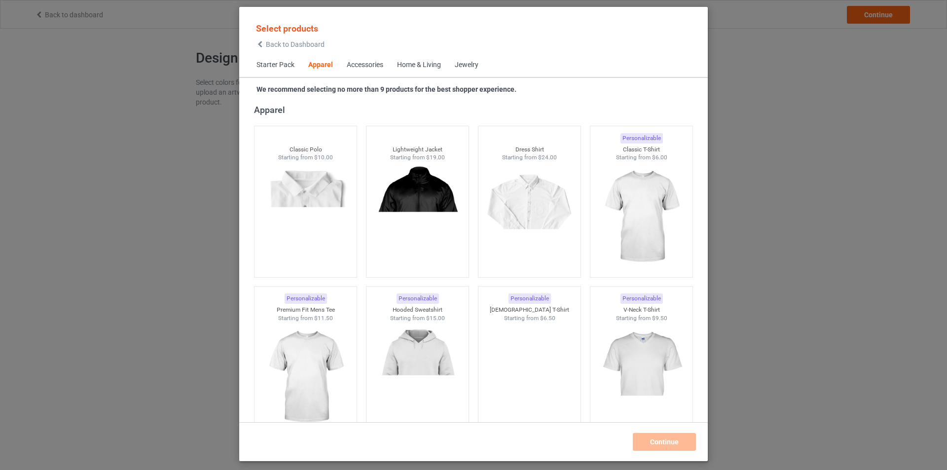 The height and width of the screenshot is (470, 947). I want to click on div: Dress Shirt, so click(530, 149).